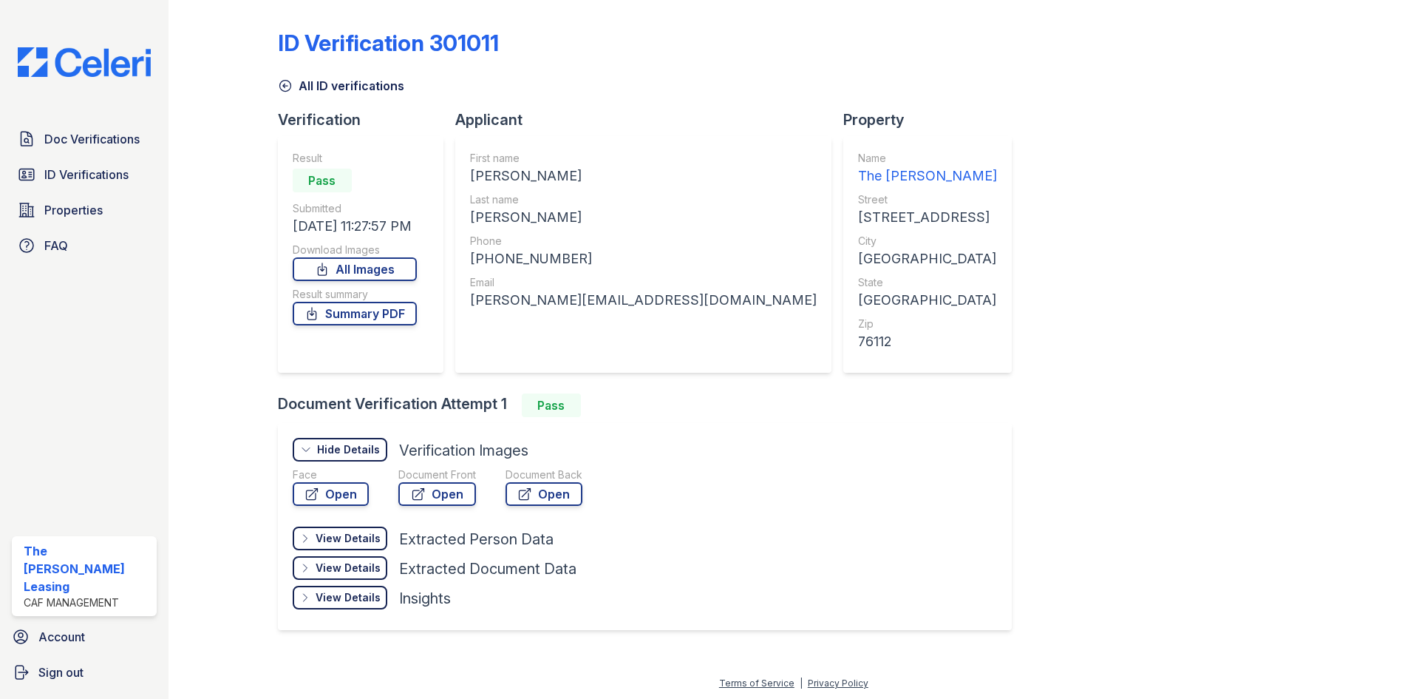  What do you see at coordinates (928, 200) in the screenshot?
I see `div: Street` at bounding box center [928, 200].